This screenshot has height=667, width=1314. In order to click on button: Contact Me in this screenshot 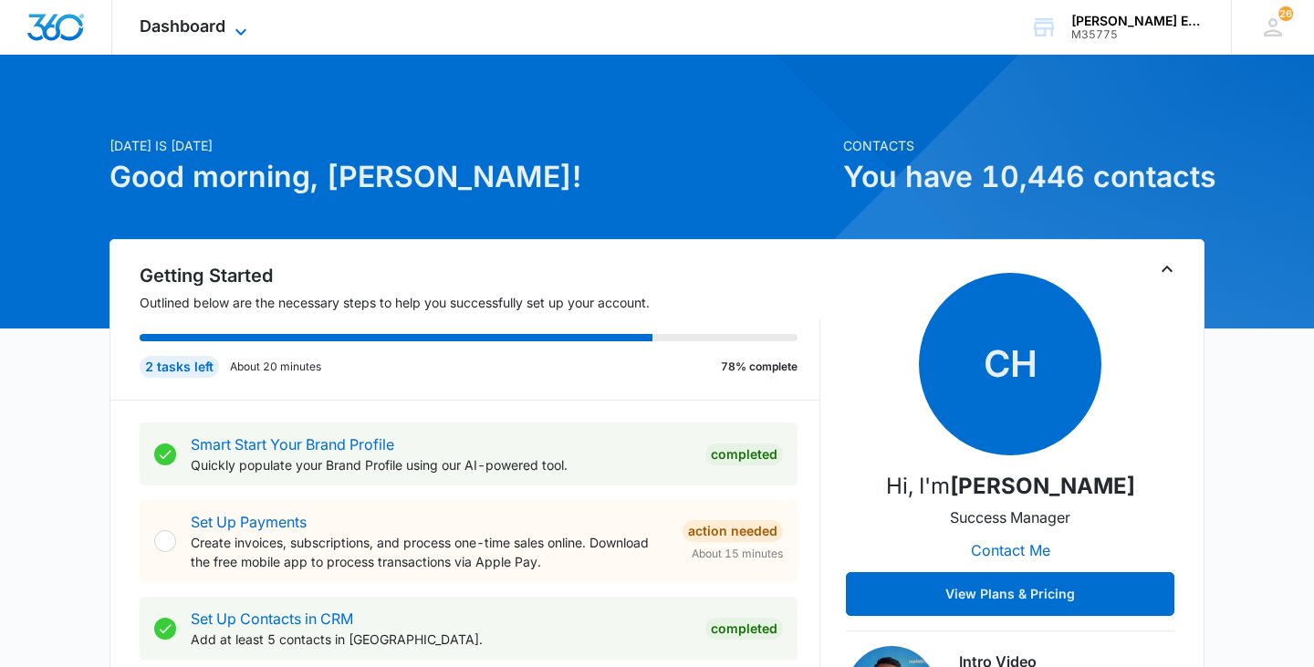, I will do `click(1010, 550)`.